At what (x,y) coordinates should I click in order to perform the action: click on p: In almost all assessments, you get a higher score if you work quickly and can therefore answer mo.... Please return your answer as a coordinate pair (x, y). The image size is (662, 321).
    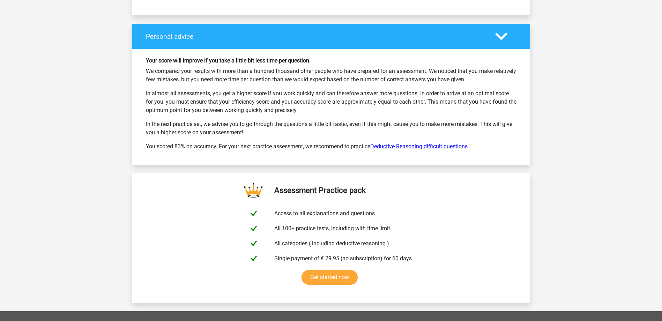
    Looking at the image, I should click on (331, 102).